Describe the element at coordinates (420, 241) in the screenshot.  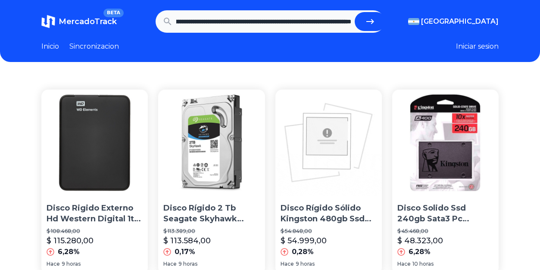
I see `p: $ 48.323,00` at that location.